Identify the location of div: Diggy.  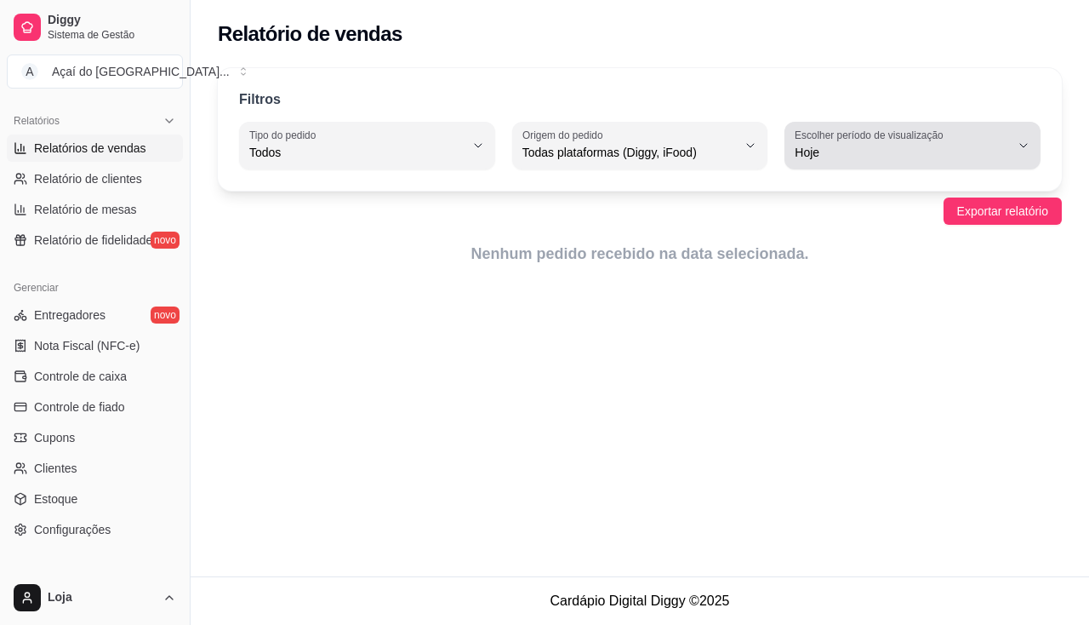
(94, 577).